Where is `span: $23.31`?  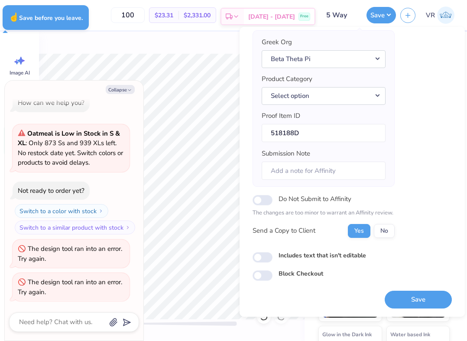 span: $23.31 is located at coordinates (164, 15).